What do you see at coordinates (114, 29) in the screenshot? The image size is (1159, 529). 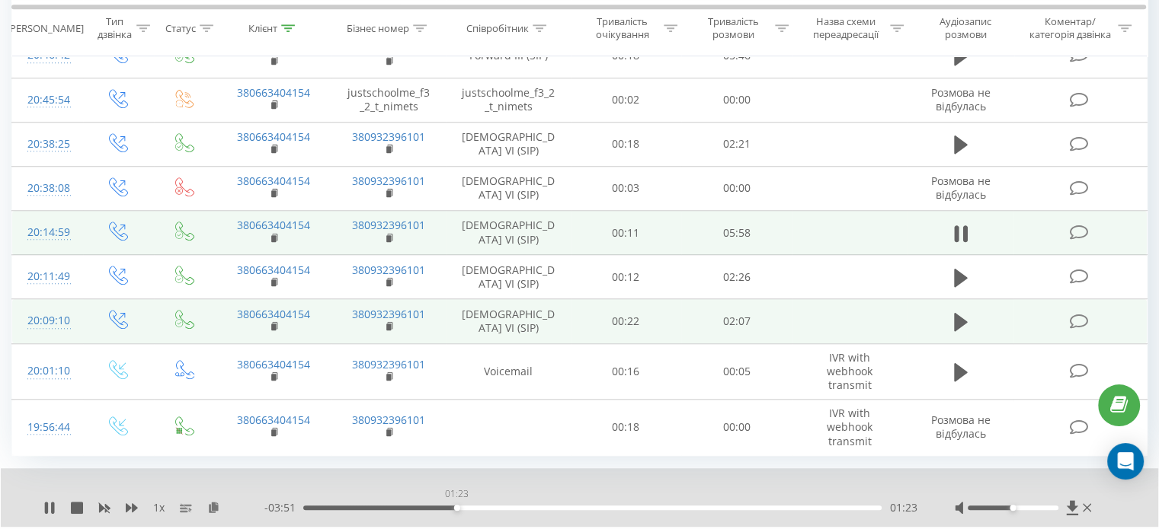 I see `div: Тип дзвінка` at bounding box center [114, 29].